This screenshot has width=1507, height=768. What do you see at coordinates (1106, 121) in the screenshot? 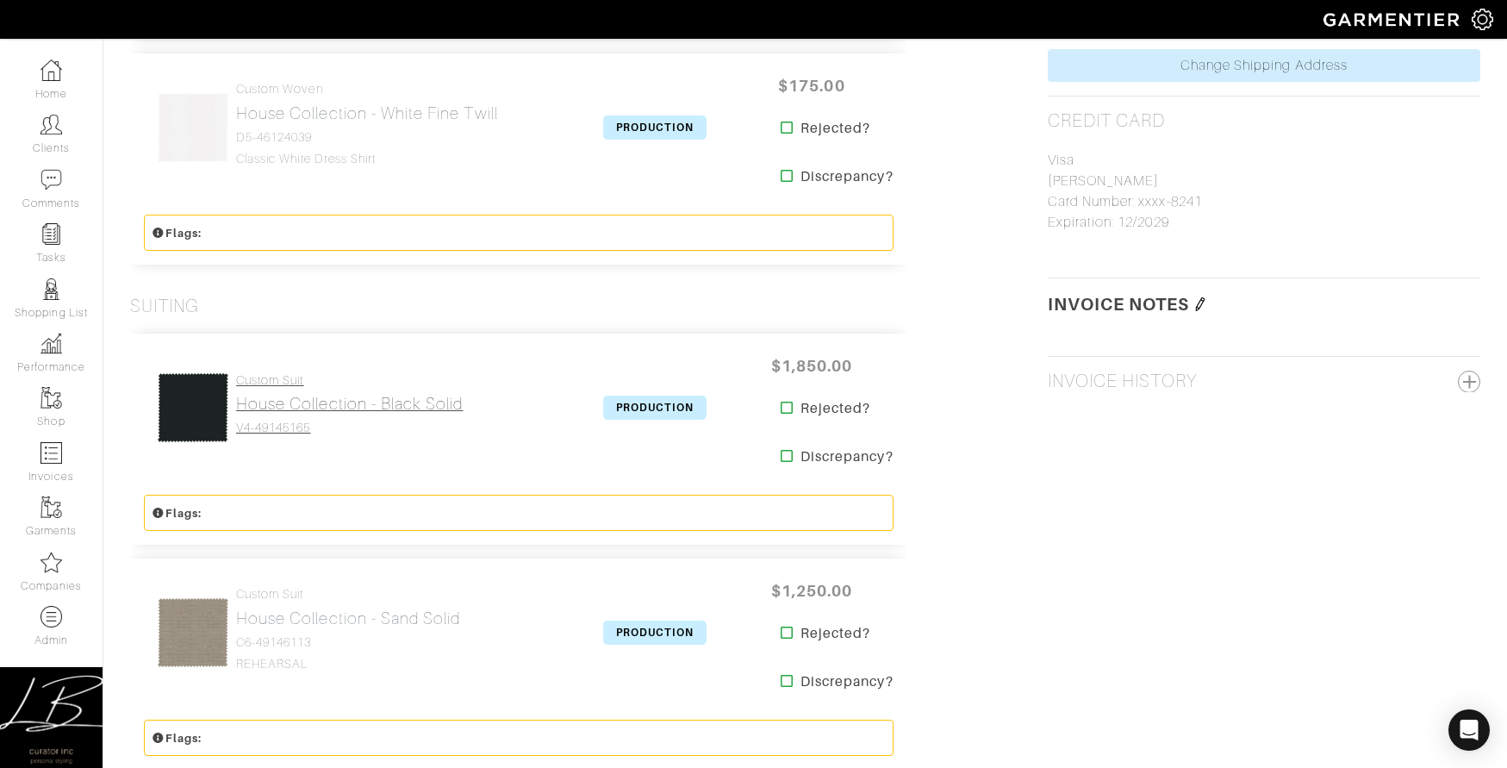
I see `h2: Credit Card` at bounding box center [1106, 121].